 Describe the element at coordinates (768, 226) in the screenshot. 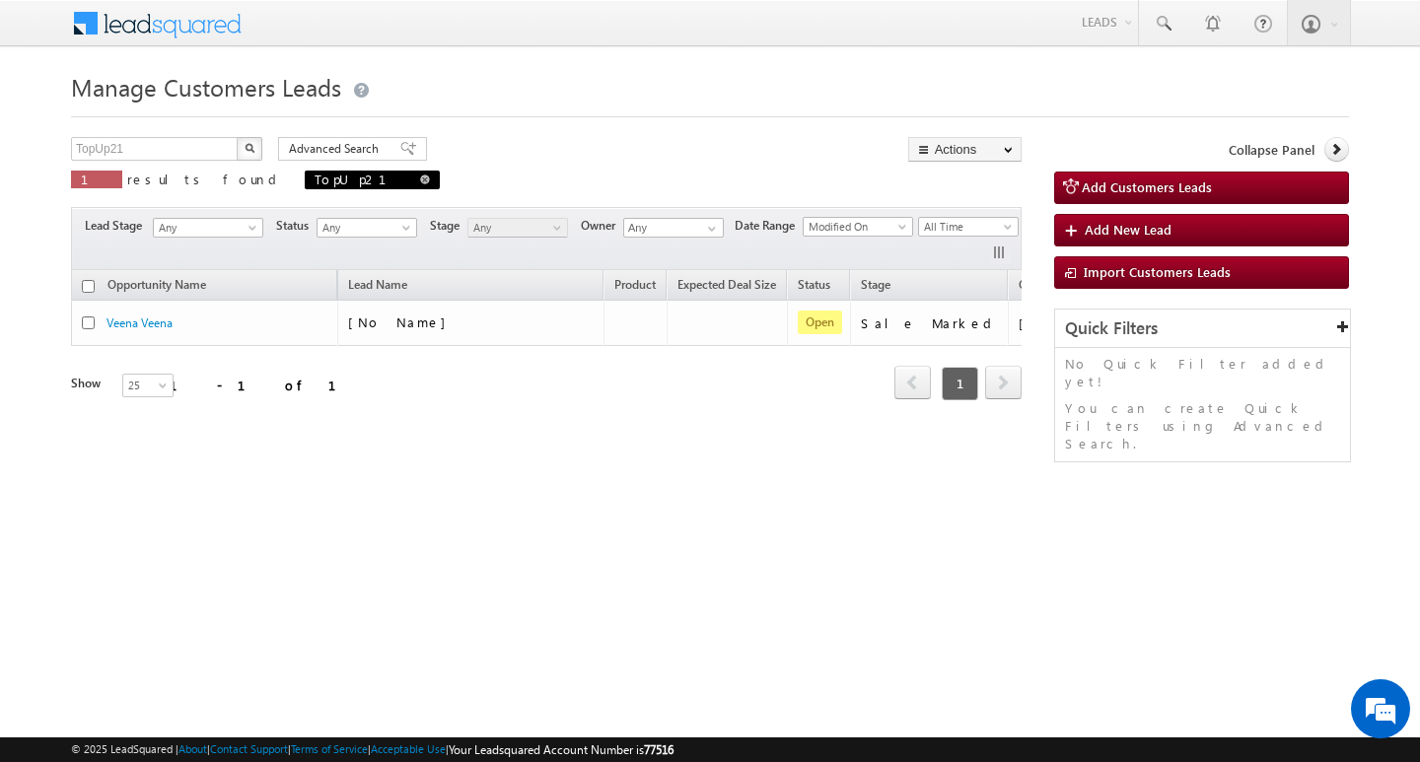

I see `span: Date Range` at that location.